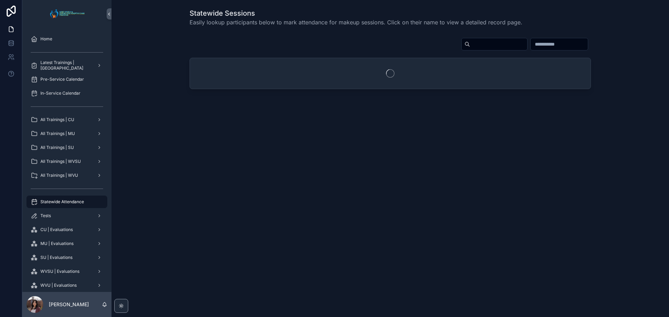  Describe the element at coordinates (62, 202) in the screenshot. I see `span: Statewide Attendance` at that location.